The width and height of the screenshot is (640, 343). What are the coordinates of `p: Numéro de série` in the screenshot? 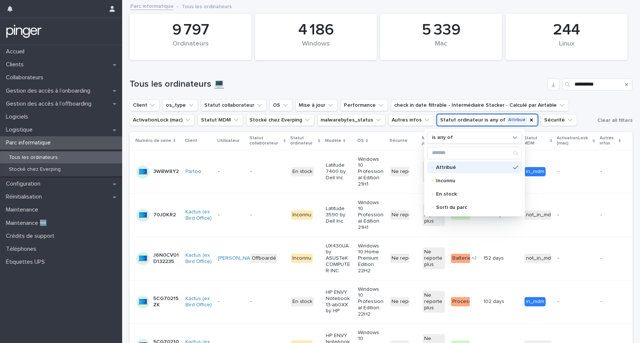 It's located at (153, 141).